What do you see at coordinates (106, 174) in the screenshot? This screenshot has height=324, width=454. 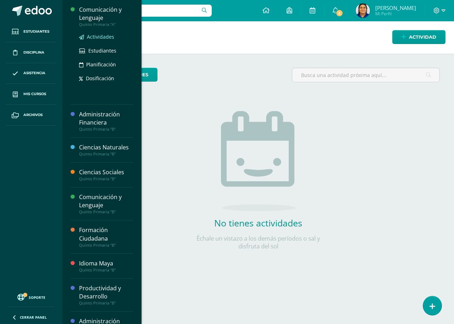 I see `a: Ciencias SocialesQuinto Primaria "B"` at bounding box center [106, 174].